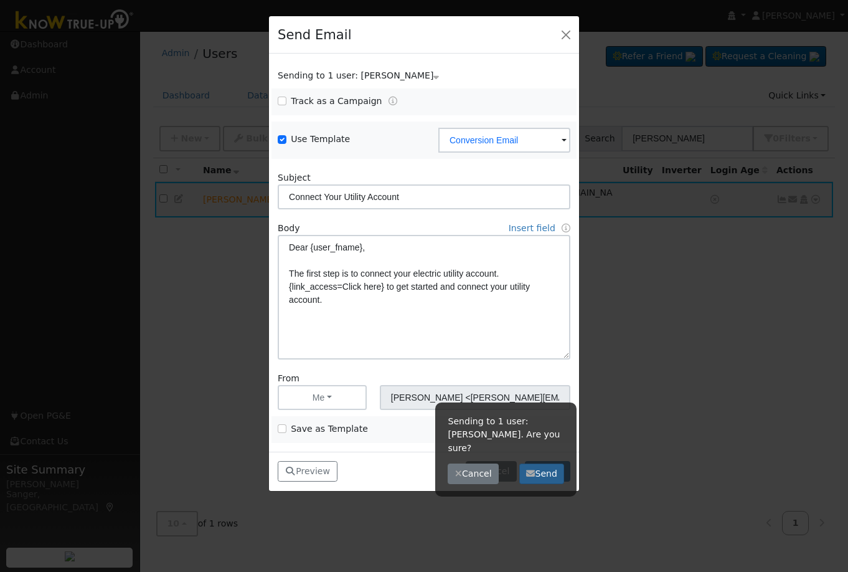 The image size is (848, 572). What do you see at coordinates (288, 378) in the screenshot?
I see `label: From` at bounding box center [288, 378].